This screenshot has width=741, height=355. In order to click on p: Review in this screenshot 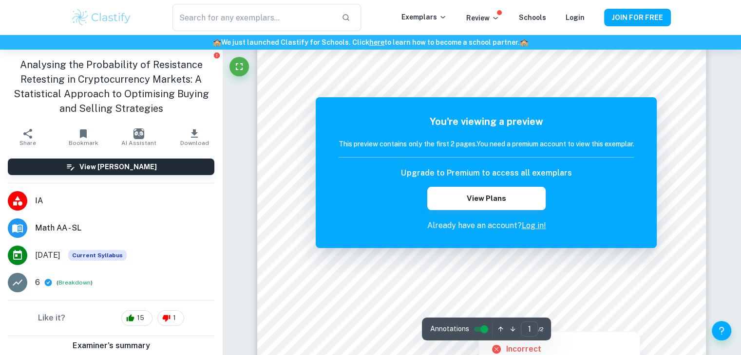, I will do `click(483, 18)`.